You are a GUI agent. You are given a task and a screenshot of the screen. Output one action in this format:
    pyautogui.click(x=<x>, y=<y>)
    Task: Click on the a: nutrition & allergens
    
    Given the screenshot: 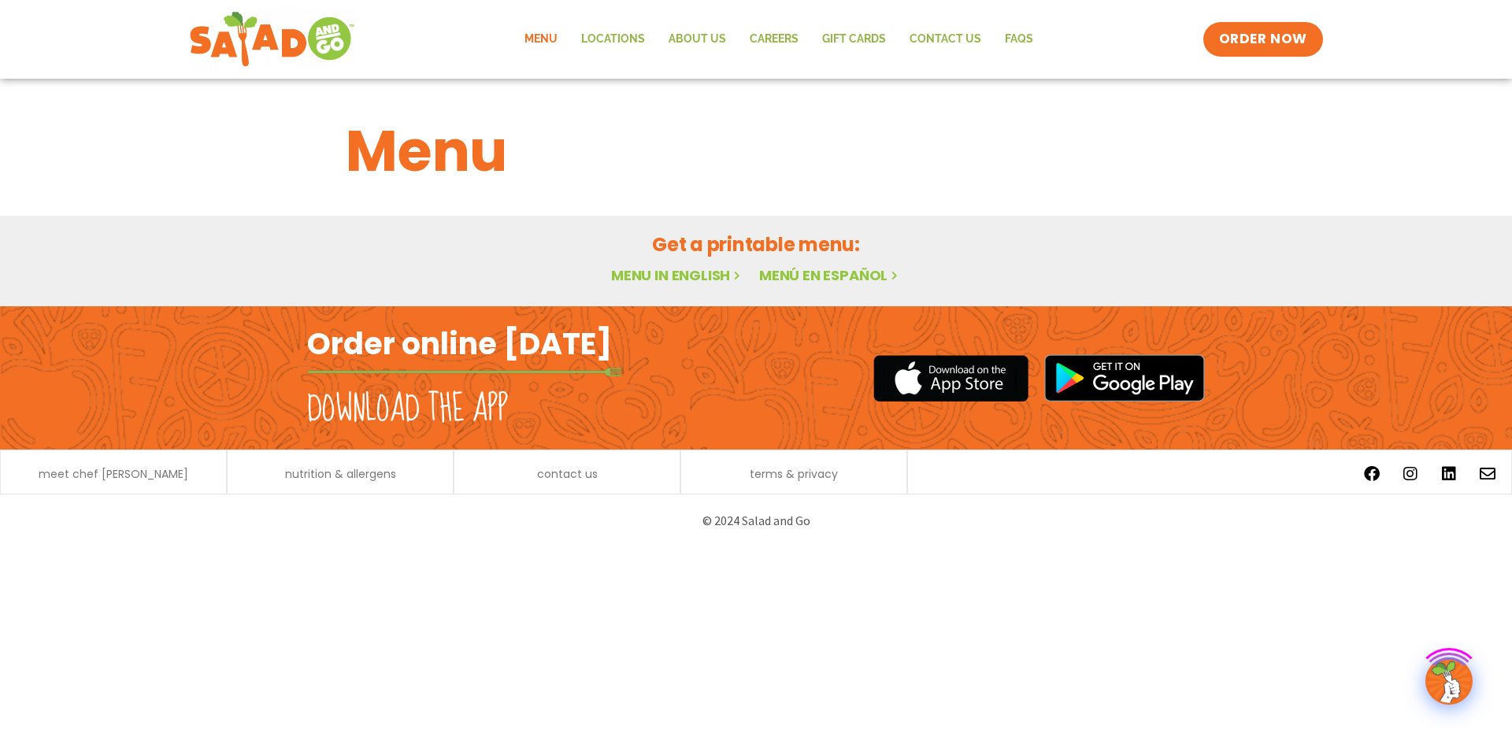 What is the action you would take?
    pyautogui.click(x=340, y=474)
    